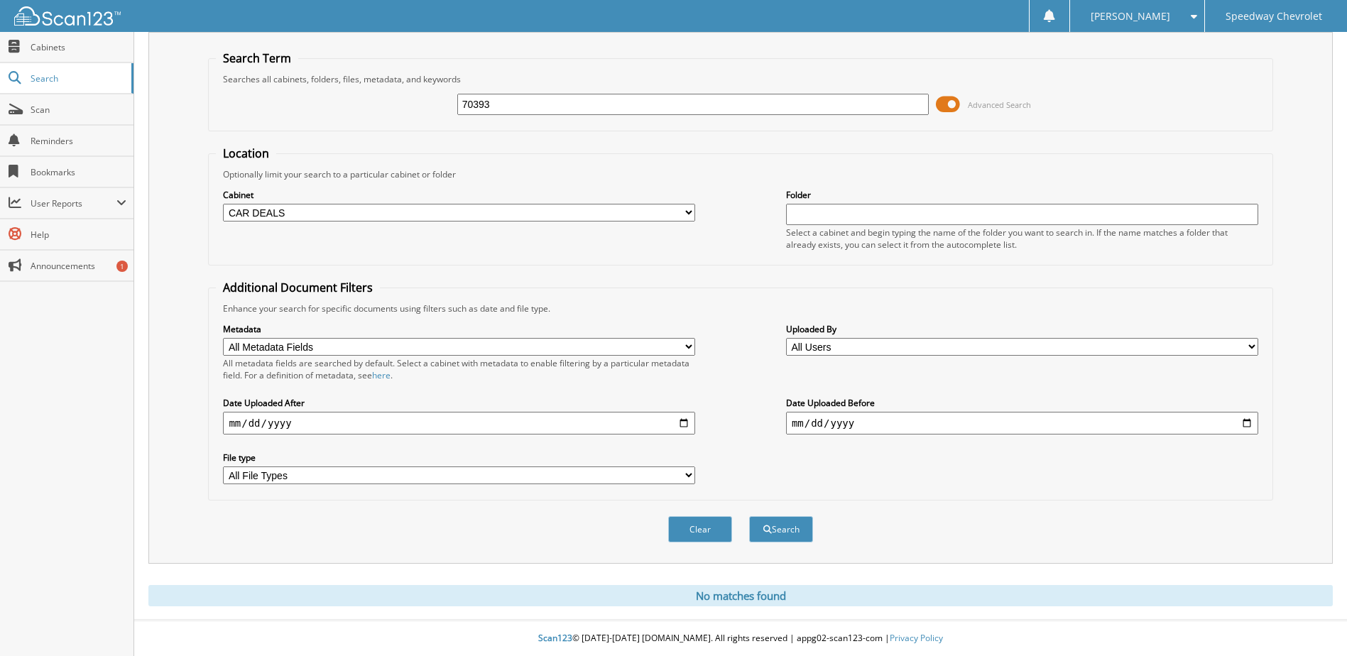 This screenshot has width=1347, height=656. What do you see at coordinates (740, 308) in the screenshot?
I see `div: Enhance your search for specific documents using filters such as date and file type.` at bounding box center [740, 308].